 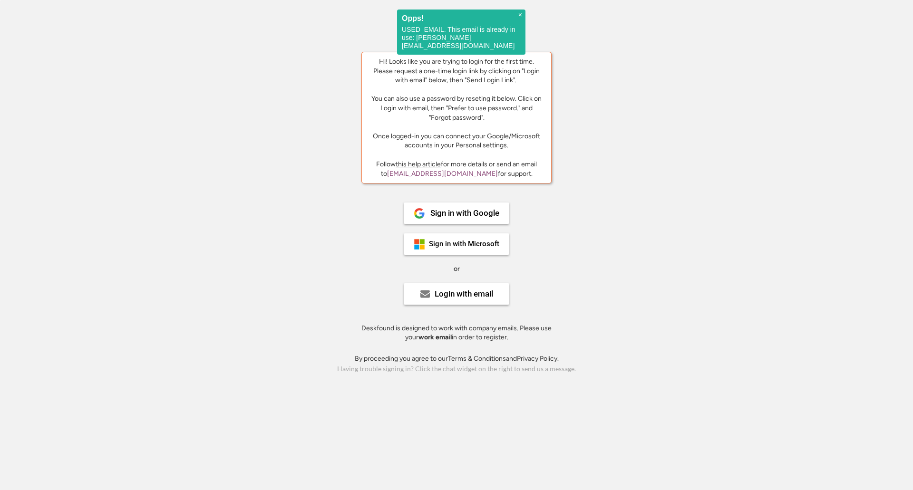 What do you see at coordinates (463, 294) in the screenshot?
I see `div: Login with email` at bounding box center [463, 294].